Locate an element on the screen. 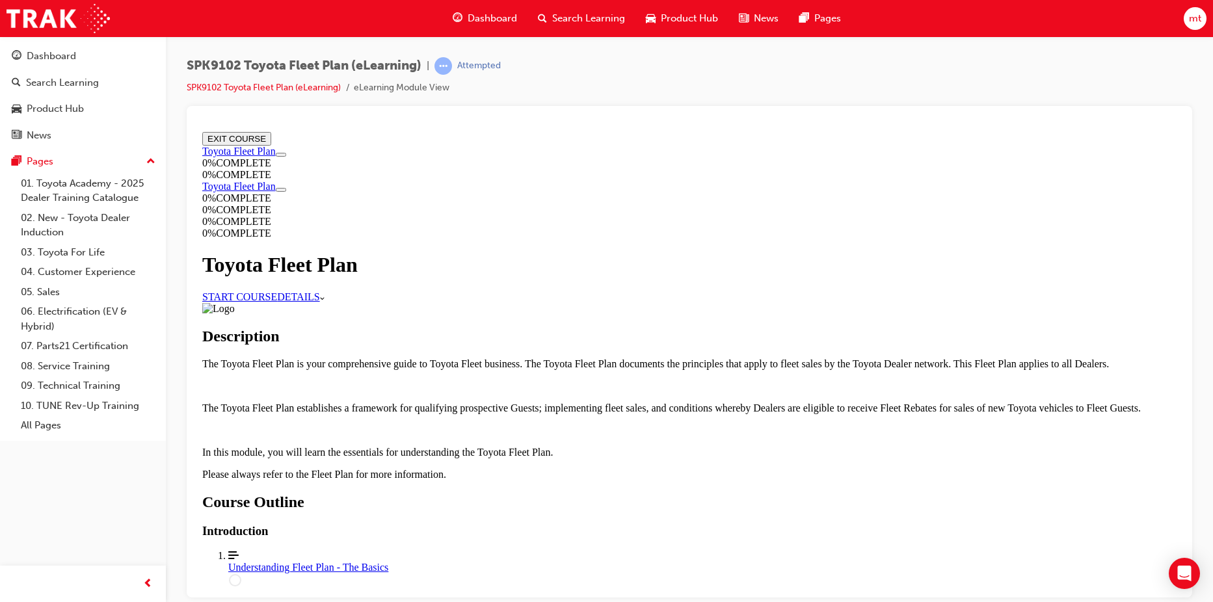 The height and width of the screenshot is (602, 1213). a: Understanding Fleet Plan - The Basics is located at coordinates (506, 442).